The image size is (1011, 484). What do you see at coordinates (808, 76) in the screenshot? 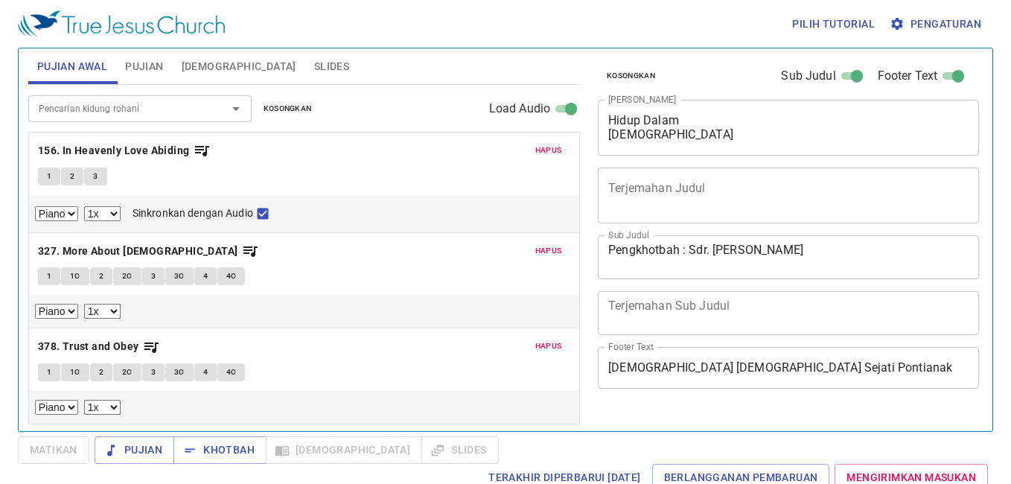
I see `span: Sub Judul` at bounding box center [808, 76].